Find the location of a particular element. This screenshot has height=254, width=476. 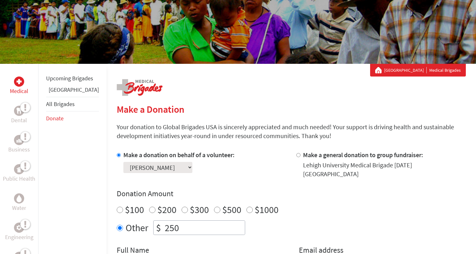

p: Your donation to Global Brigades USA is sincerely appreciated and much needed! Your support is dr... is located at coordinates (291, 132).